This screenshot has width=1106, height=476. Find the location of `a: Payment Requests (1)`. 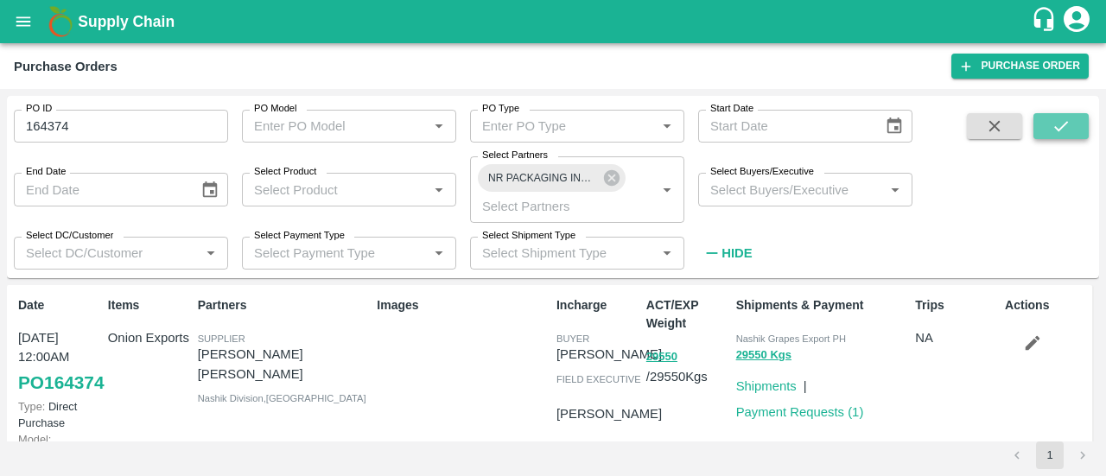

a: Payment Requests (1) is located at coordinates (800, 412).